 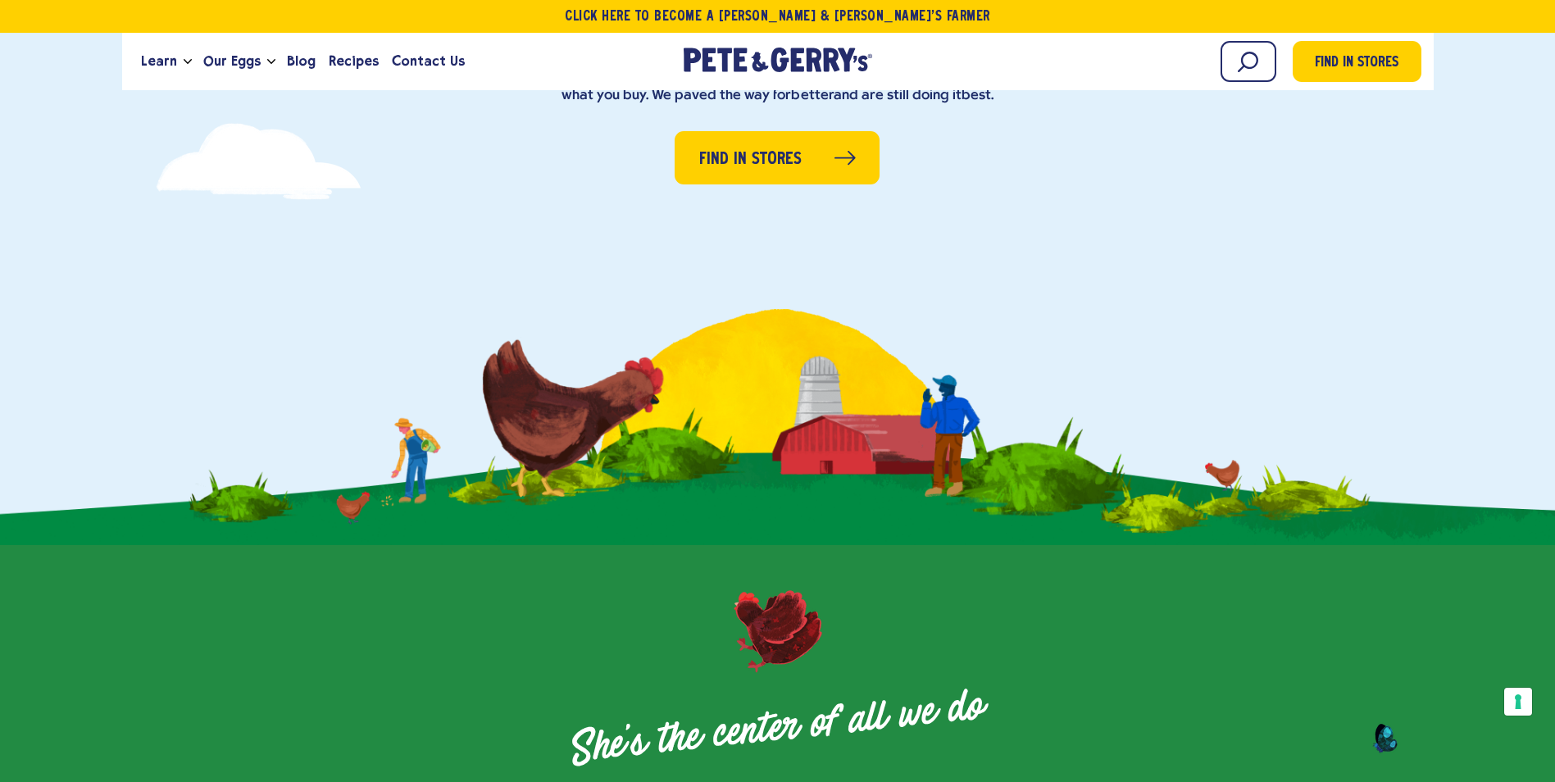 What do you see at coordinates (1249, 61) in the screenshot?
I see `input: Search` at bounding box center [1249, 61].